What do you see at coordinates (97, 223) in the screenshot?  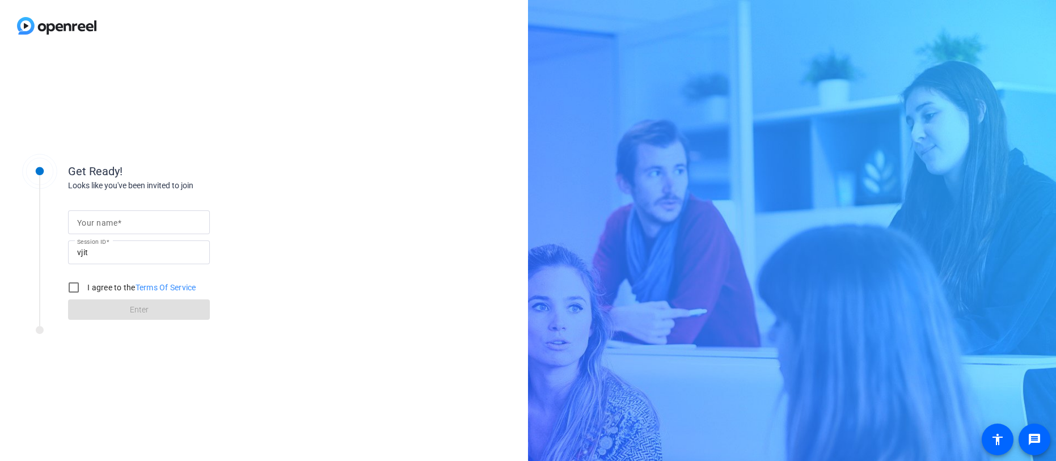 I see `mat-label: Your name` at bounding box center [97, 223].